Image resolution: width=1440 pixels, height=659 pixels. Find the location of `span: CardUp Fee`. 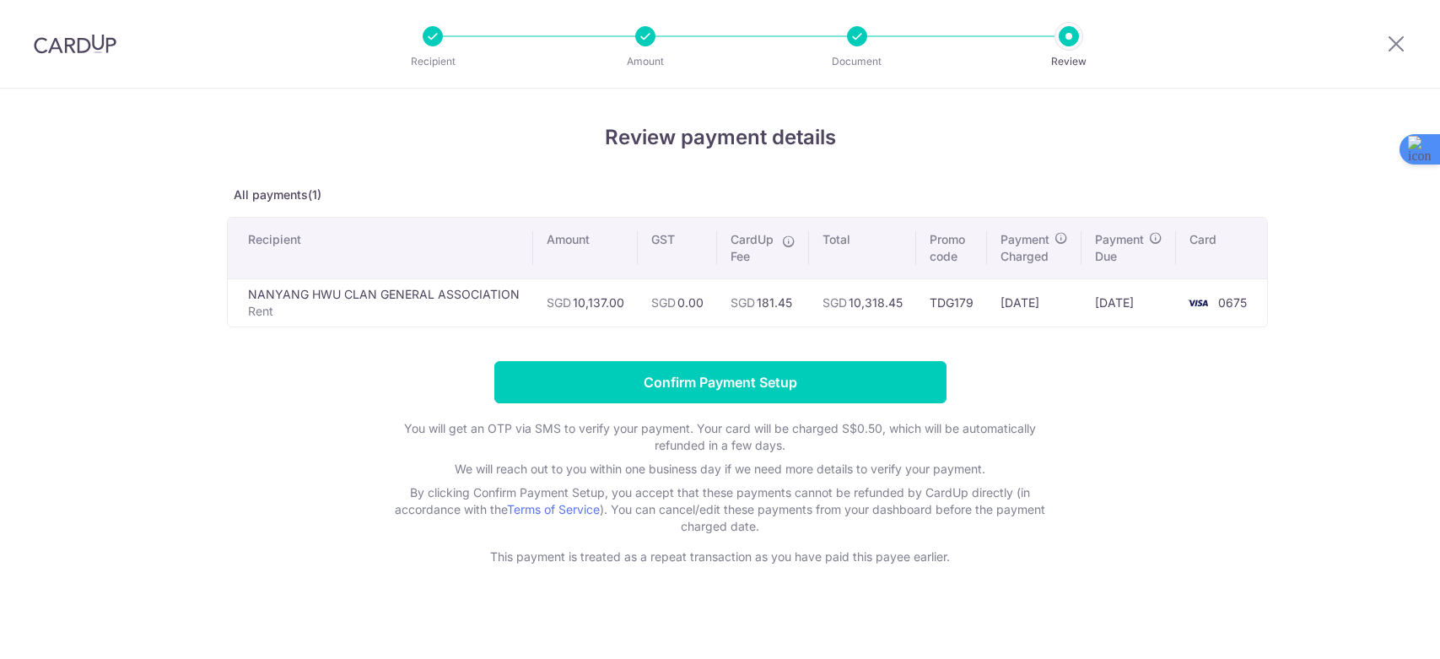

span: CardUp Fee is located at coordinates (752, 248).